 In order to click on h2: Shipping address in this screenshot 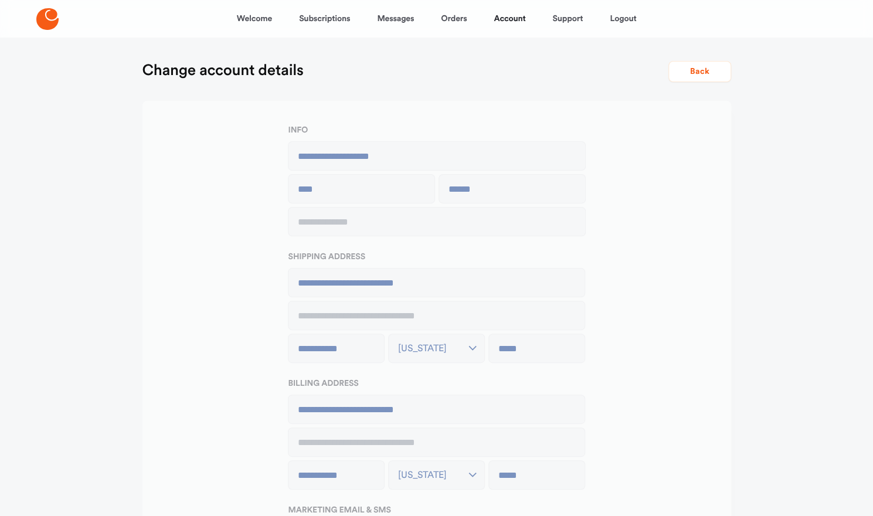, I will do `click(437, 257)`.